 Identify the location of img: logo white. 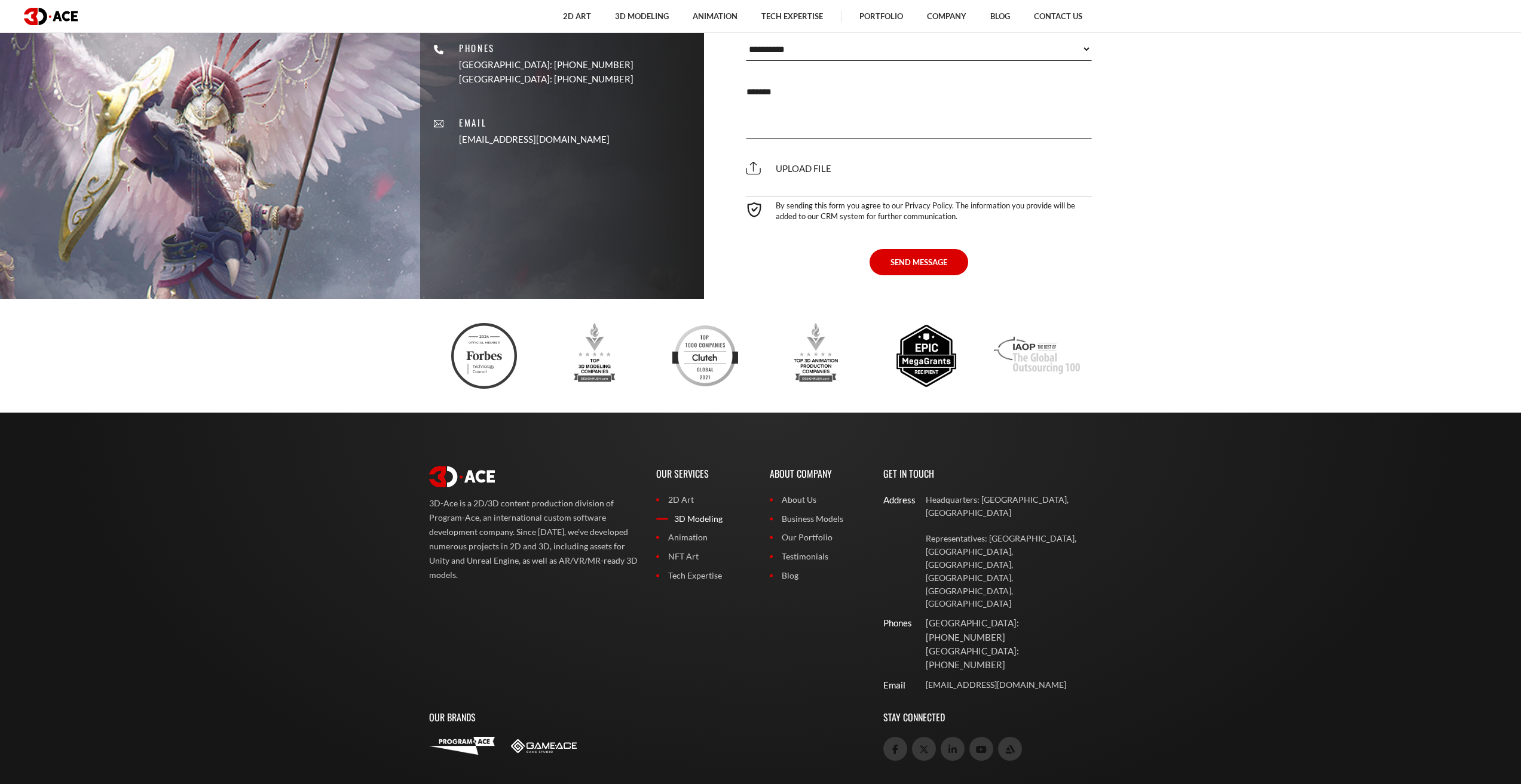
(462, 478).